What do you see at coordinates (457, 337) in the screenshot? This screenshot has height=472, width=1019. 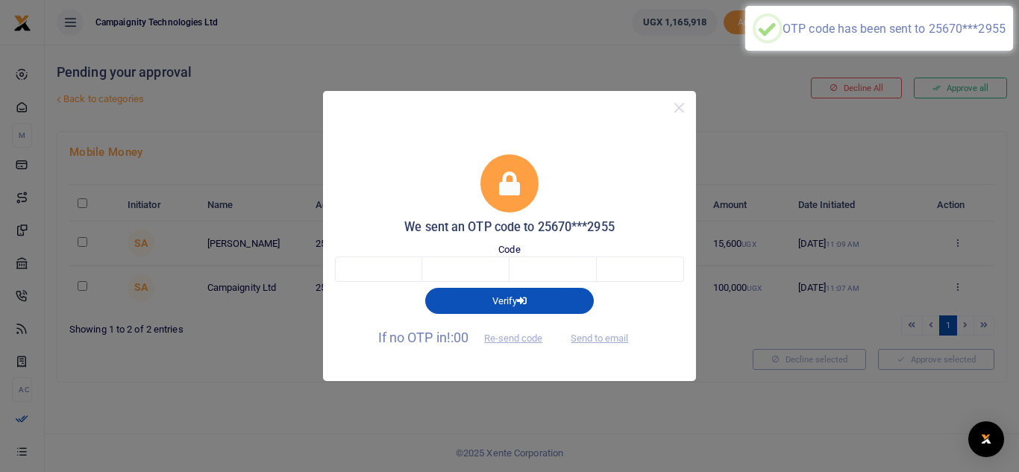 I see `span: !:00` at bounding box center [457, 337].